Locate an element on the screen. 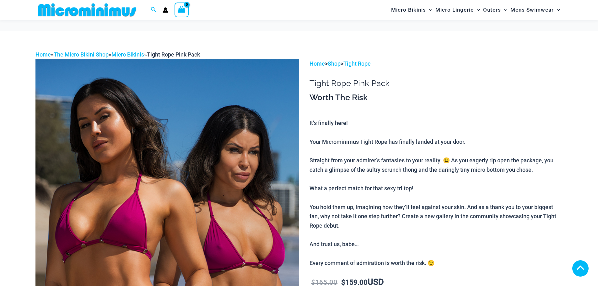 This screenshot has width=598, height=286. a: The Micro Bikini Shop is located at coordinates (81, 54).